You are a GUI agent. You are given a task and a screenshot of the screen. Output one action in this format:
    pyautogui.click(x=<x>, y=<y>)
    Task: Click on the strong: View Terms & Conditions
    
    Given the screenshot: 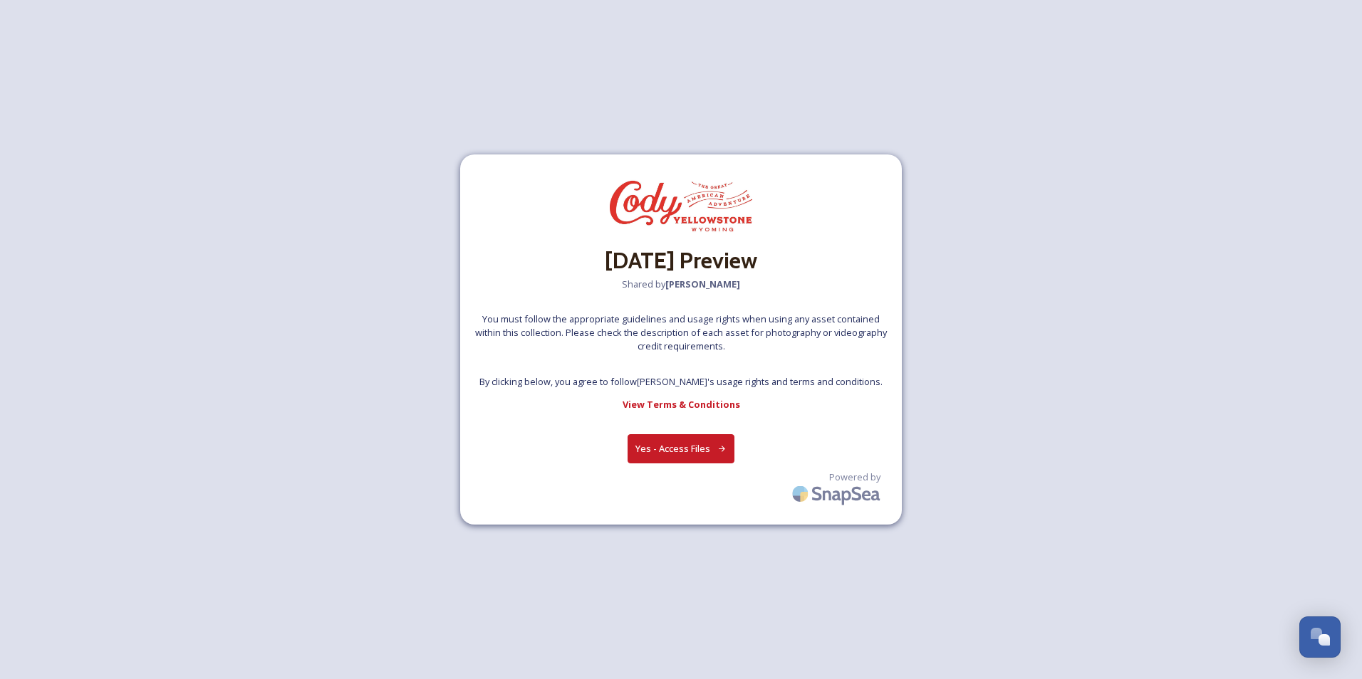 What is the action you would take?
    pyautogui.click(x=681, y=405)
    